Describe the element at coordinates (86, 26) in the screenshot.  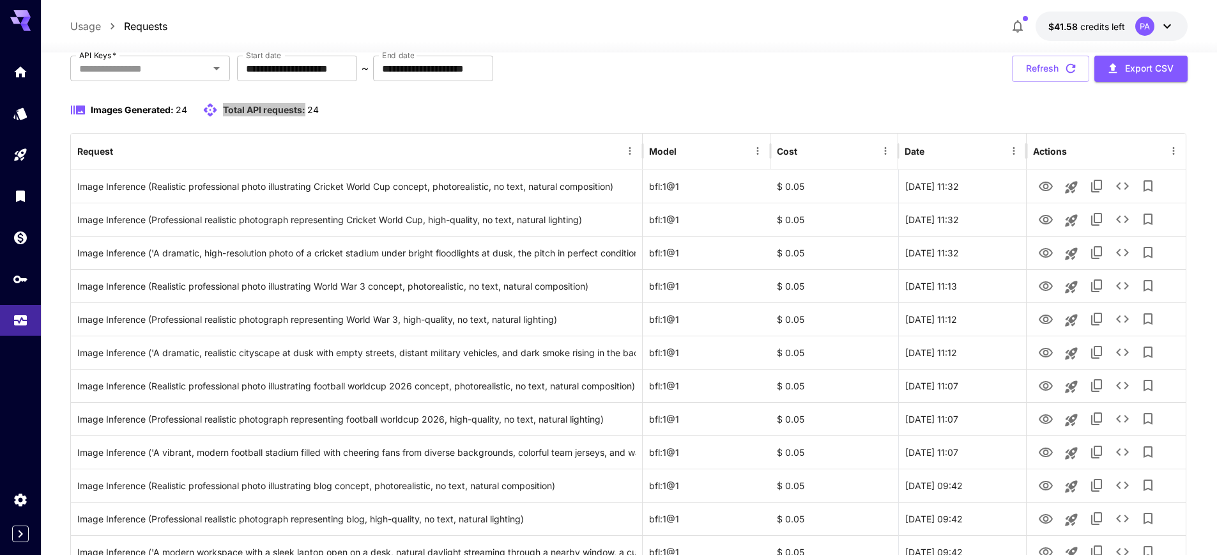
I see `a: Usage` at that location.